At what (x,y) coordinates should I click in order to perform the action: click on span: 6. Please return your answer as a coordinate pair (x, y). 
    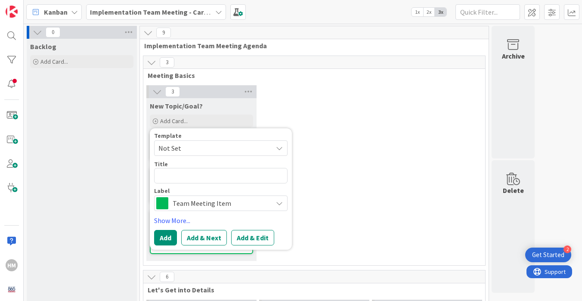
    Looking at the image, I should click on (167, 277).